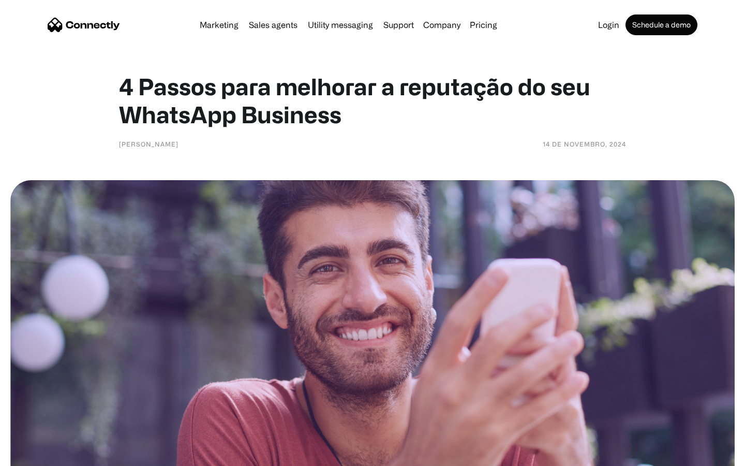  Describe the element at coordinates (372, 100) in the screenshot. I see `h1: 4 Passos para melhorar a reputação do seu WhatsApp Business` at that location.